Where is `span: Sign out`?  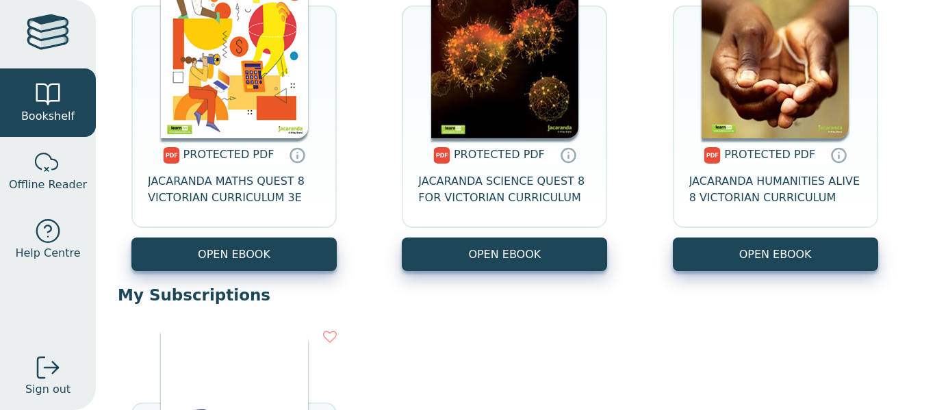
span: Sign out is located at coordinates (48, 390).